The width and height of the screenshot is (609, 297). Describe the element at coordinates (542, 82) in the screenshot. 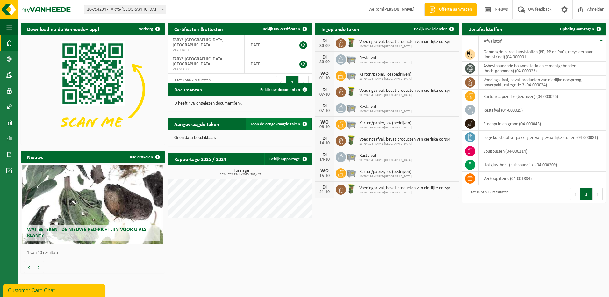

I see `td: voedingsafval, bevat producten van dierlijke oorsprong, onverpakt, categorie 3 (04-000024)` at that location.